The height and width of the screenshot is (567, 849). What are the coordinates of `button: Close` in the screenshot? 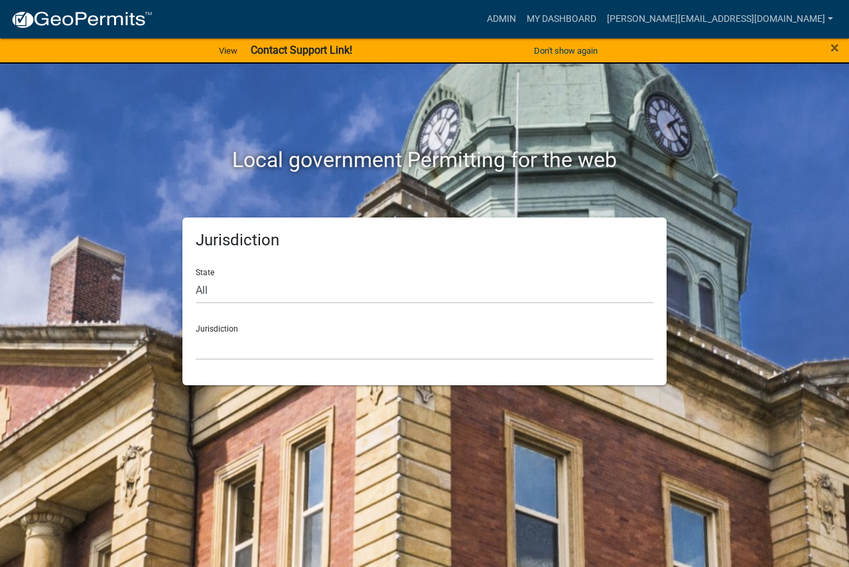 It's located at (834, 48).